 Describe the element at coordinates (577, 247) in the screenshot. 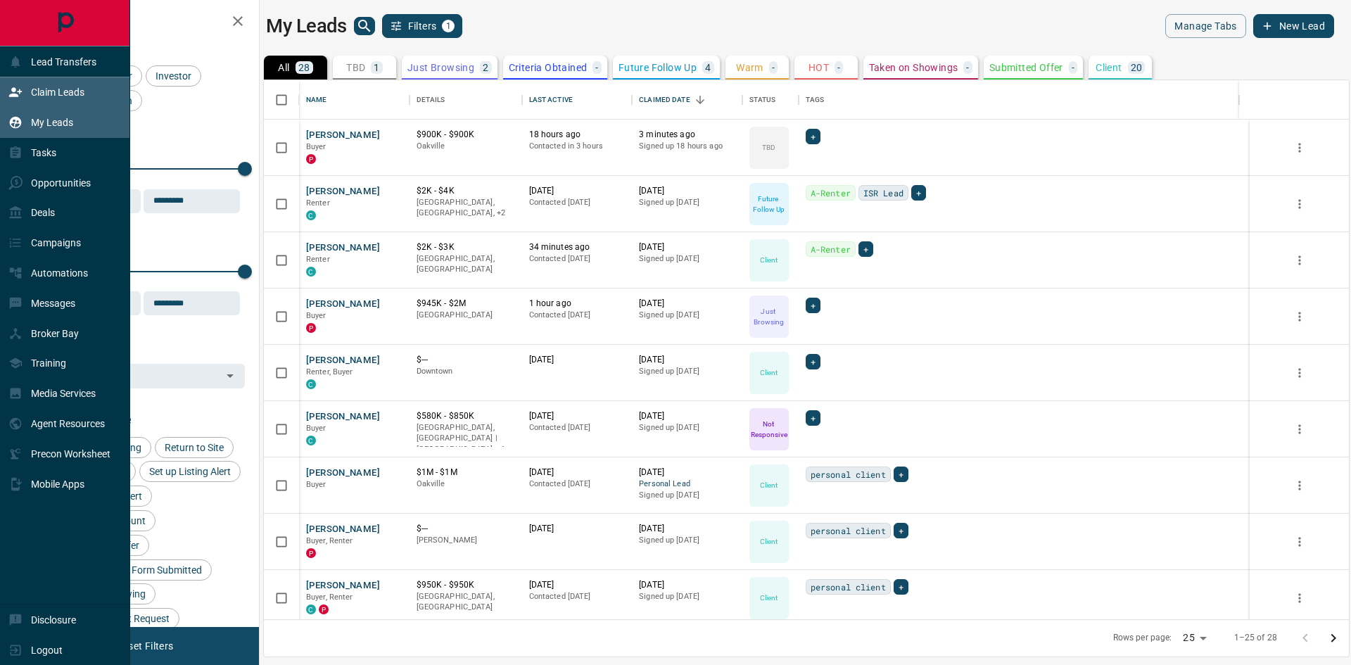

I see `p: 34 minutes ago` at that location.